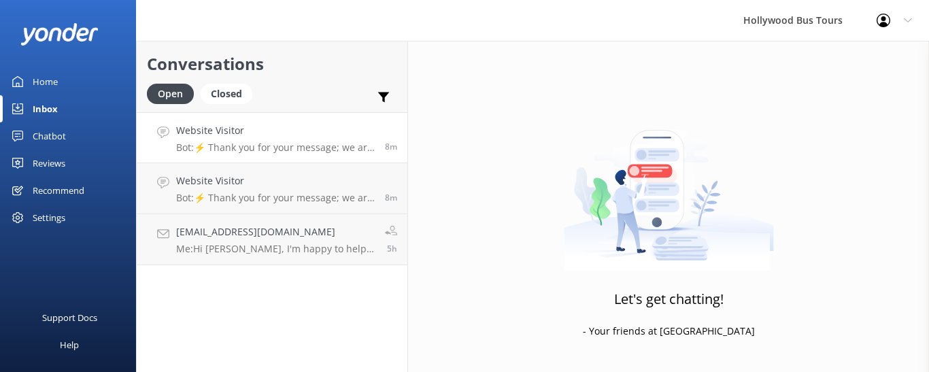  Describe the element at coordinates (49, 163) in the screenshot. I see `div: Reviews` at that location.